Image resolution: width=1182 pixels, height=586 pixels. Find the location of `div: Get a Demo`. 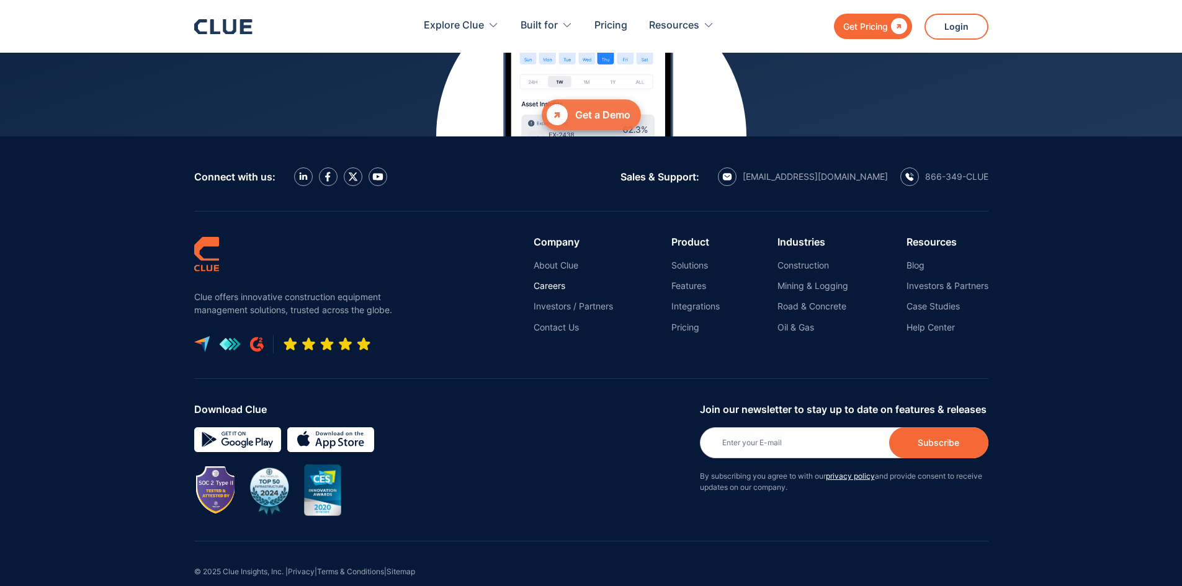

div: Get a Demo is located at coordinates (602, 115).